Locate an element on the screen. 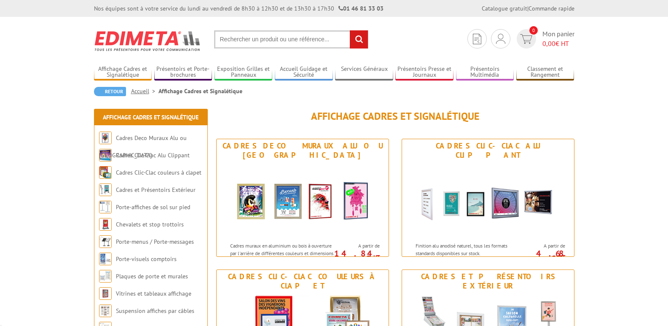 The height and width of the screenshot is (326, 668). img: Porte-menus / Porte-messages is located at coordinates (105, 242).